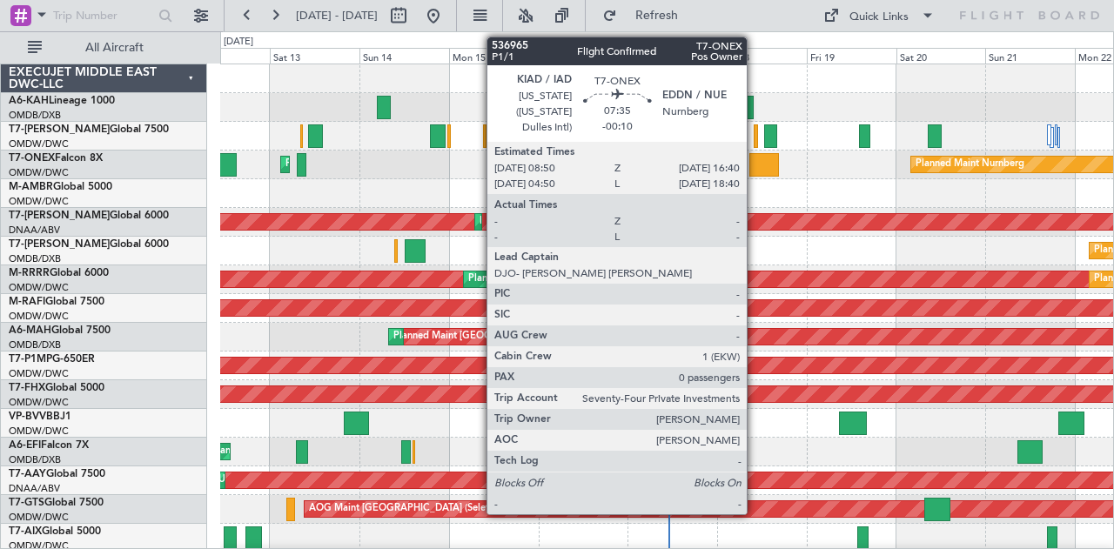 Image resolution: width=1114 pixels, height=549 pixels. What do you see at coordinates (27, 388) in the screenshot?
I see `span: T7-FHX` at bounding box center [27, 388].